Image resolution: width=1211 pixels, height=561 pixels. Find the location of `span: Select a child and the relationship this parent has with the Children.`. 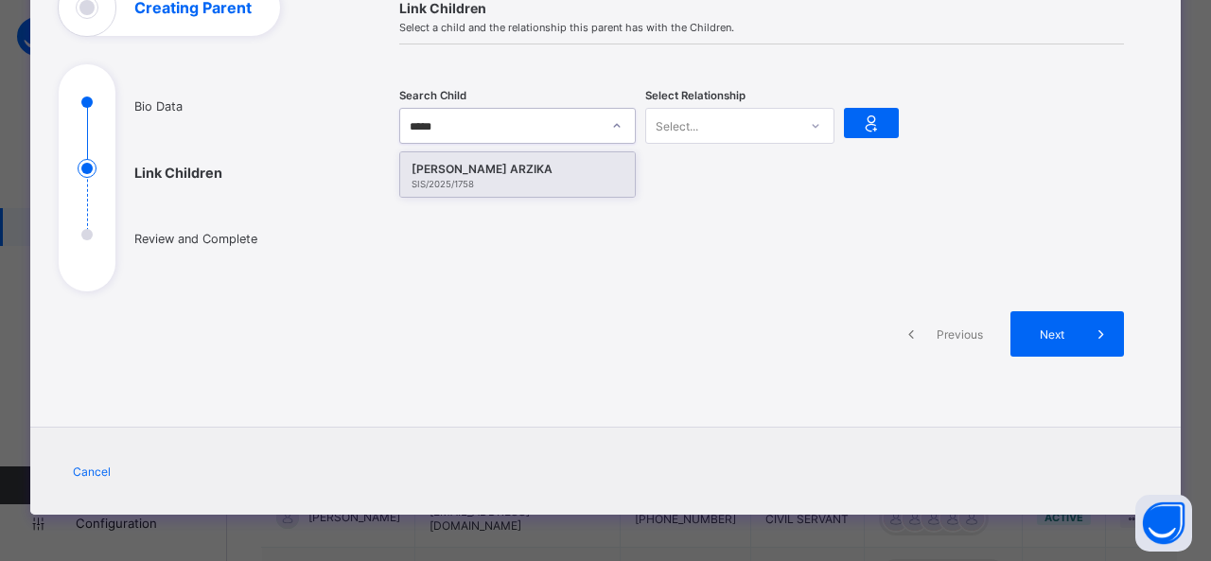

span: Select a child and the relationship this parent has with the Children. is located at coordinates (761, 27).